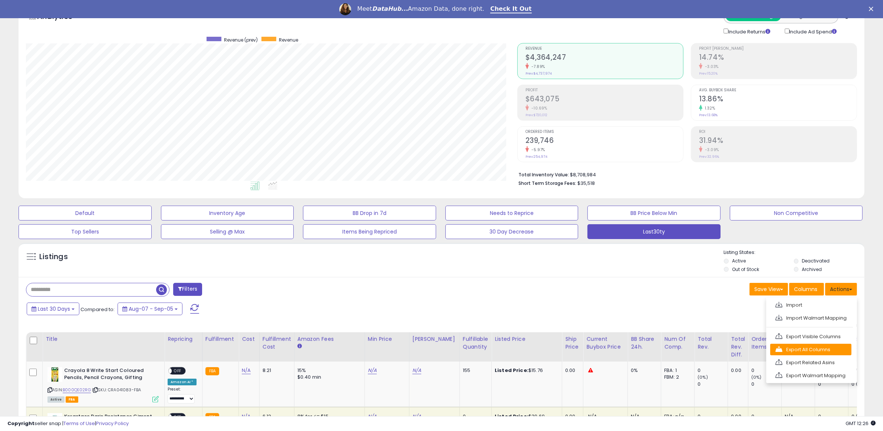 The width and height of the screenshot is (883, 431). I want to click on small: -3.03%, so click(711, 66).